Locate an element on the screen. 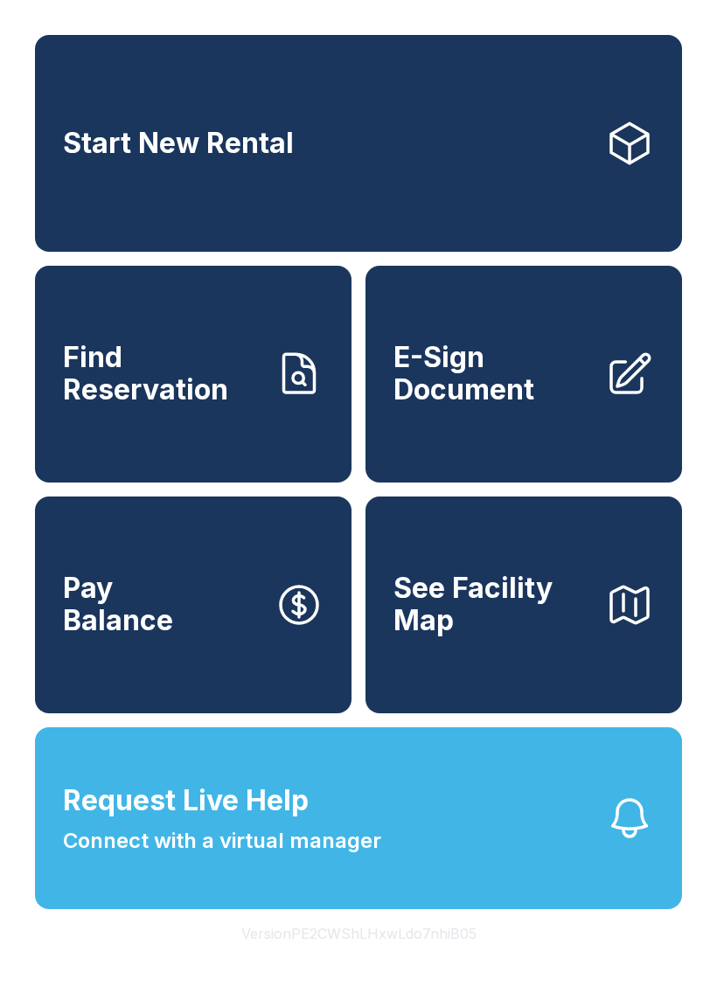 The image size is (717, 993). span: E-Sign Document is located at coordinates (492, 373).